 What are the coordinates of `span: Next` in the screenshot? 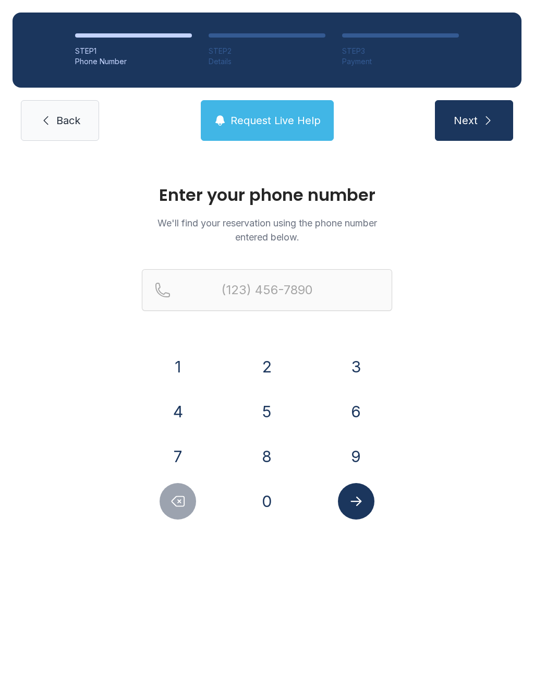 It's located at (466, 121).